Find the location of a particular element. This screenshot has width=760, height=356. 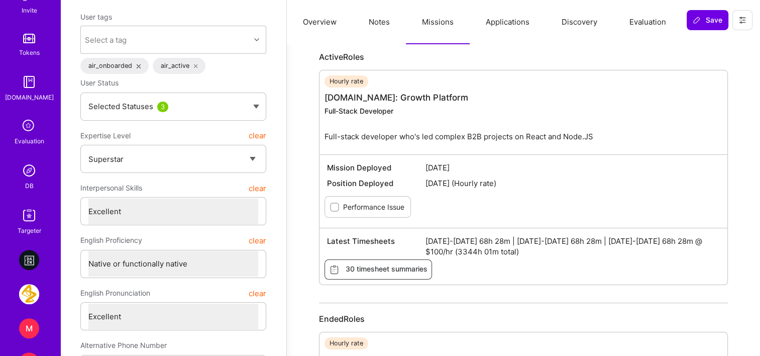

span: Save is located at coordinates (707, 20).